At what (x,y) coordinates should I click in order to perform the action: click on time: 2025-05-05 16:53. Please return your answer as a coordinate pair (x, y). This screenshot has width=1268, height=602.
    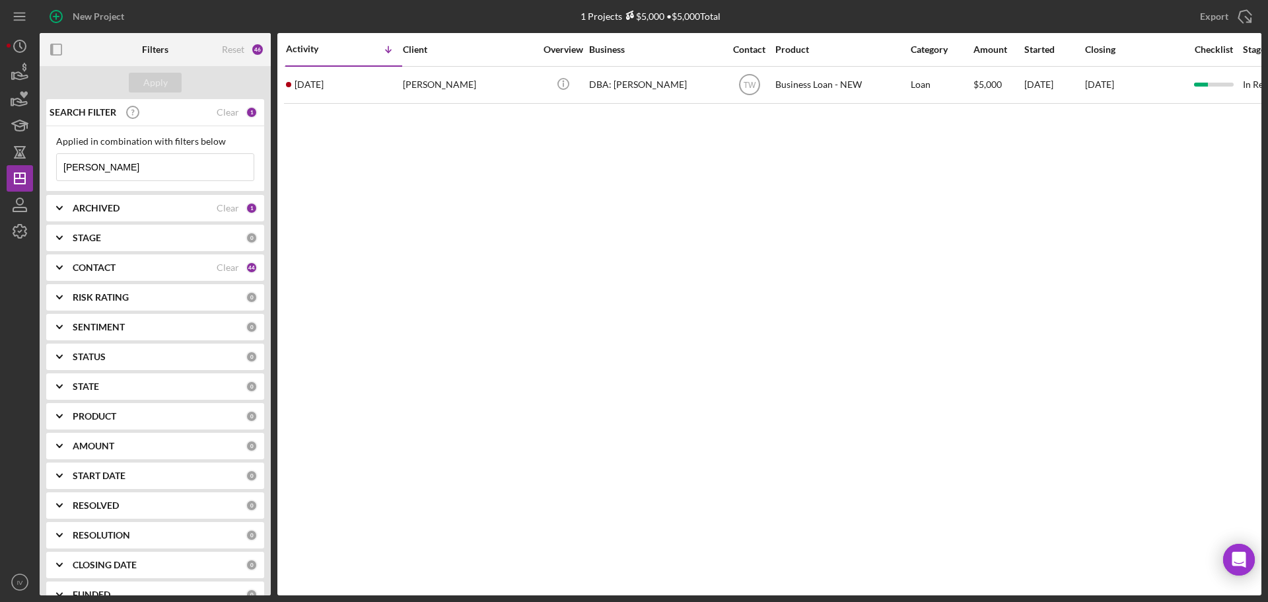
    Looking at the image, I should click on (309, 85).